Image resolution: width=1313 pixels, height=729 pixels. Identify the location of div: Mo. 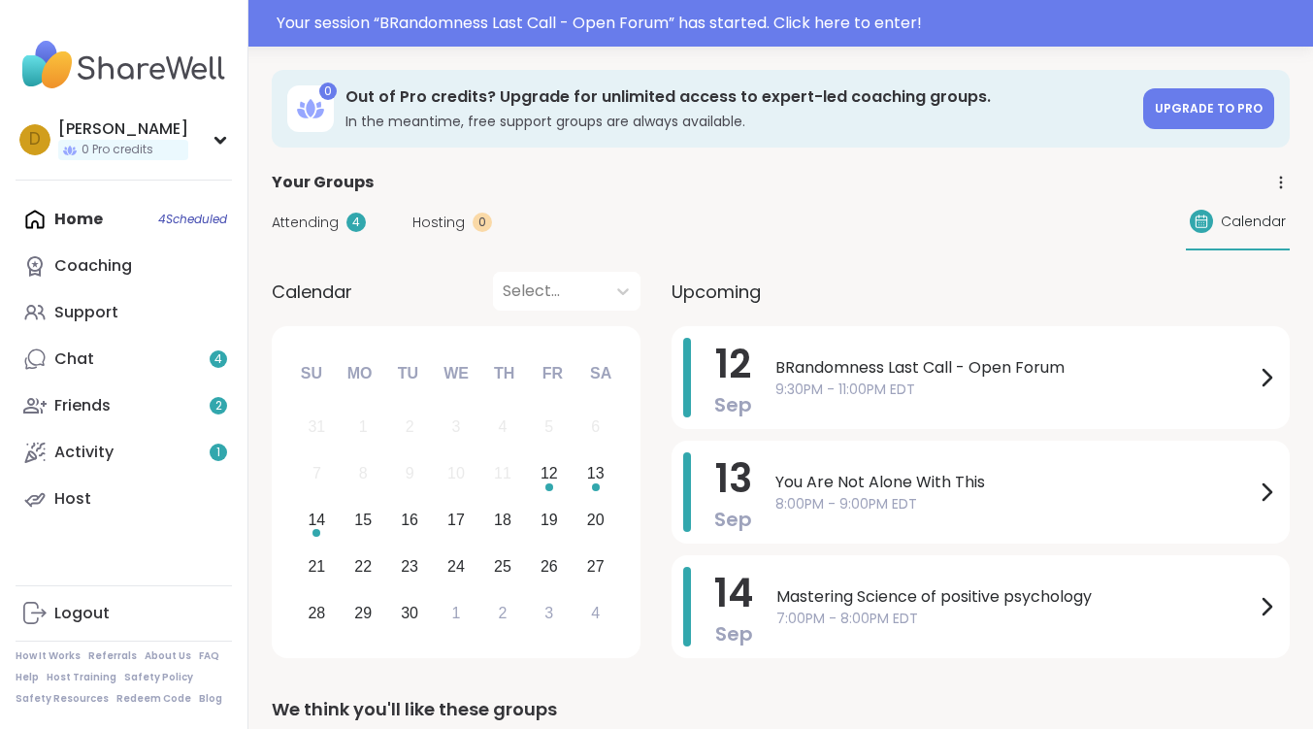
(359, 374).